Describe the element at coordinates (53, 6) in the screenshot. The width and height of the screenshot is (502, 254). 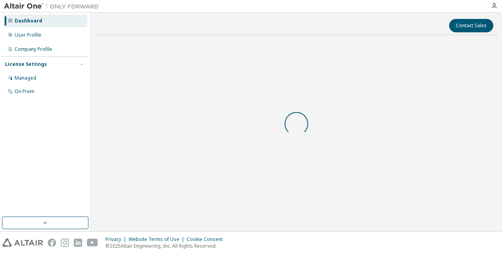
I see `img: Altair One` at that location.